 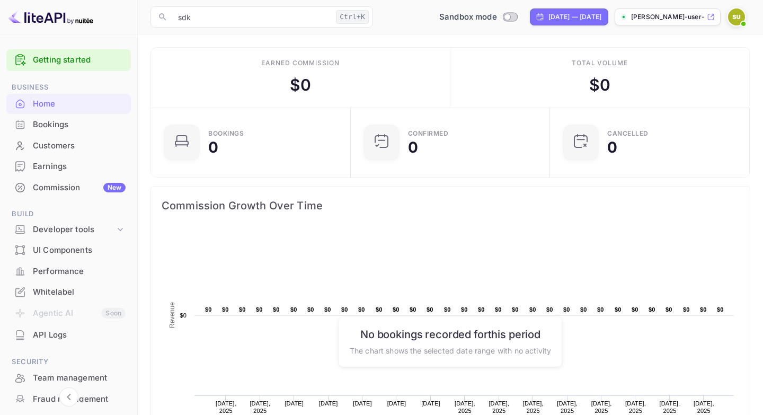 What do you see at coordinates (451, 206) in the screenshot?
I see `span: Commission Growth Over Time` at bounding box center [451, 206].